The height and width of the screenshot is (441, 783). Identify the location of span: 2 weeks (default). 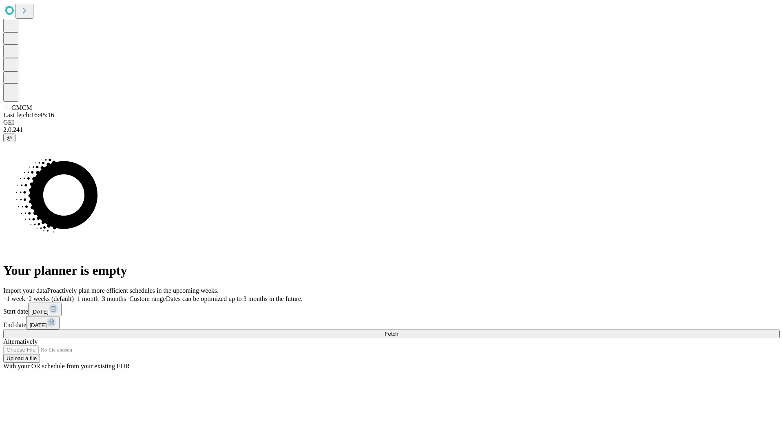
(51, 298).